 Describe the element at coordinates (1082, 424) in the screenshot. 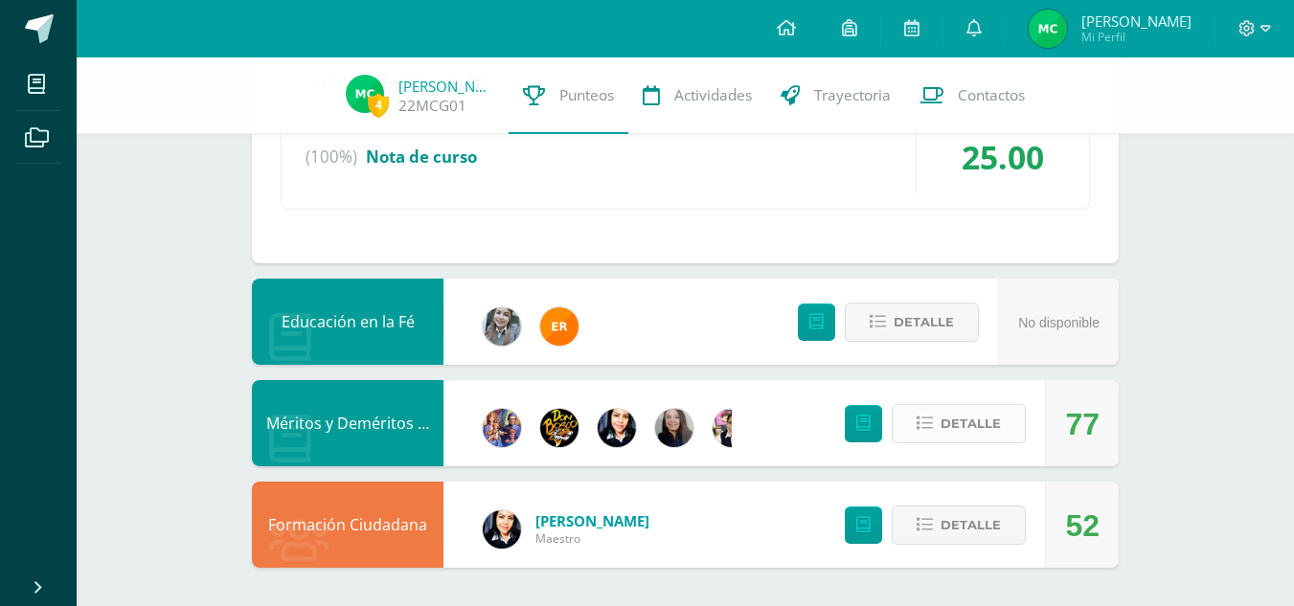

I see `div: 77` at that location.